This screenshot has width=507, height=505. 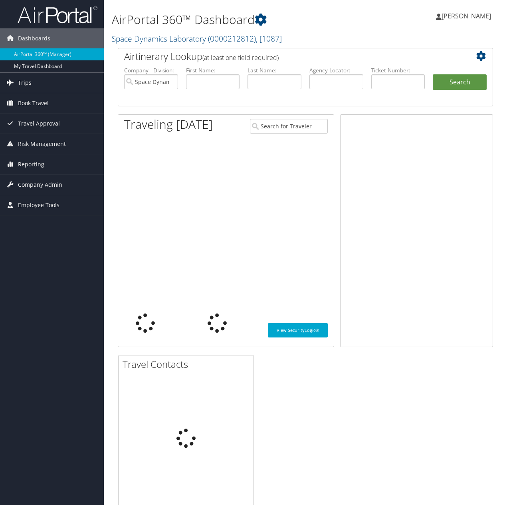 I want to click on span: , [ 1087 ], so click(x=269, y=38).